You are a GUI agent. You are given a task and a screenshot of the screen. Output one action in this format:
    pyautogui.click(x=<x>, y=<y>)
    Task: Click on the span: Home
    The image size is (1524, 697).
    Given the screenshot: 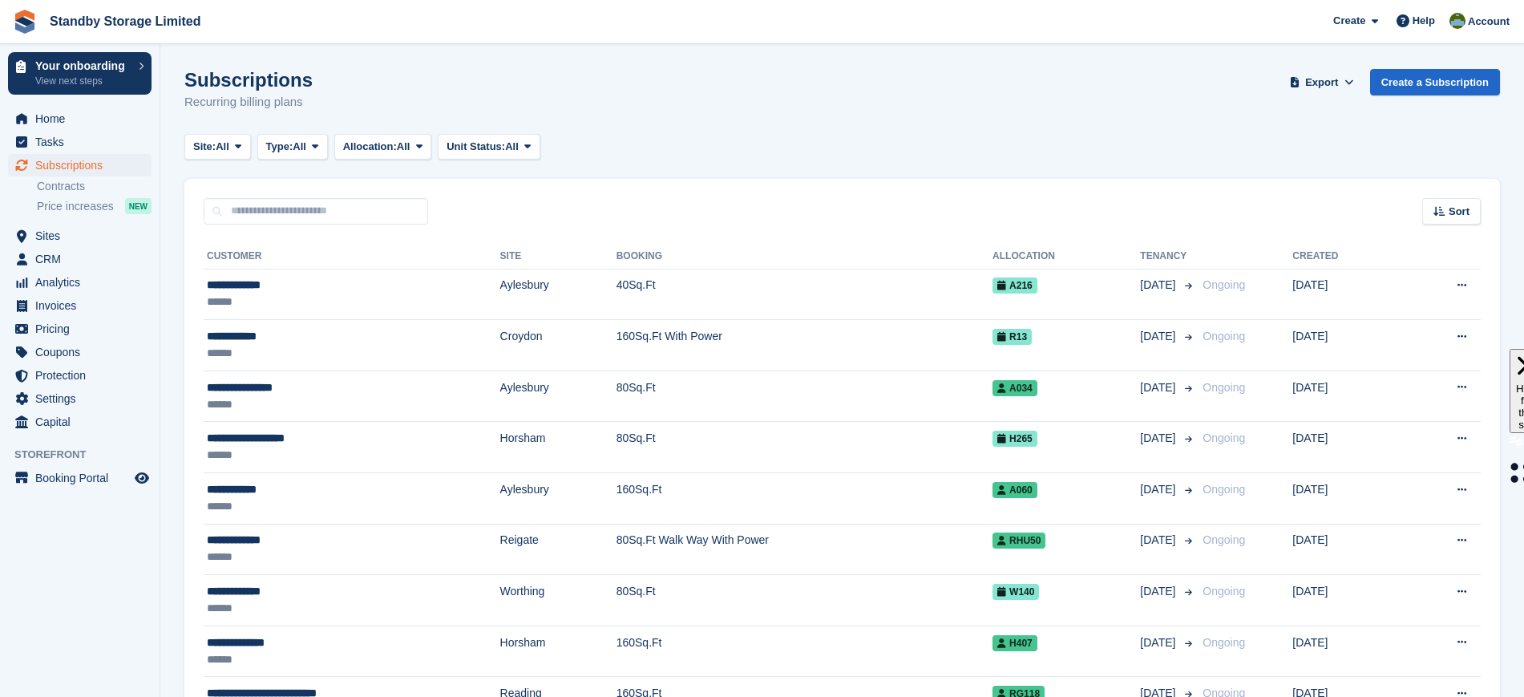 What is the action you would take?
    pyautogui.click(x=83, y=119)
    